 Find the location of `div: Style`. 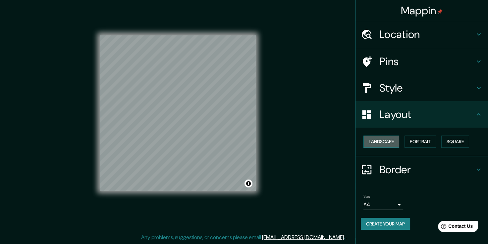

div: Style is located at coordinates (421, 88).